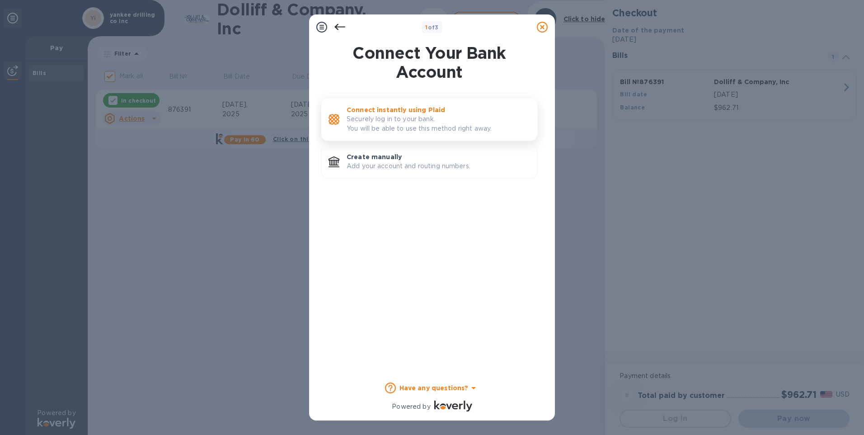  I want to click on span: 1, so click(426, 27).